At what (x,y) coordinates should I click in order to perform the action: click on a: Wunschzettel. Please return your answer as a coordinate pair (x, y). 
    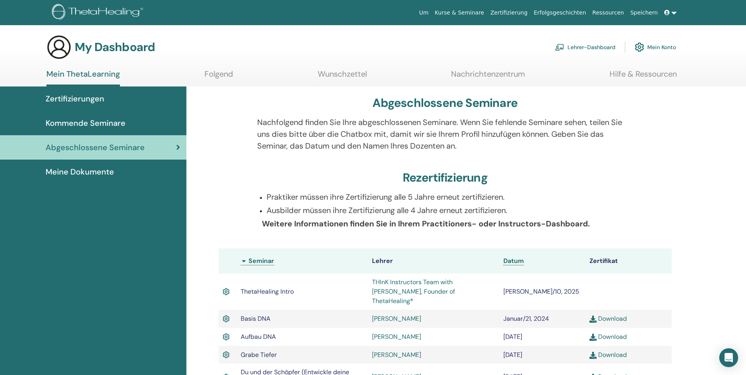
    Looking at the image, I should click on (342, 77).